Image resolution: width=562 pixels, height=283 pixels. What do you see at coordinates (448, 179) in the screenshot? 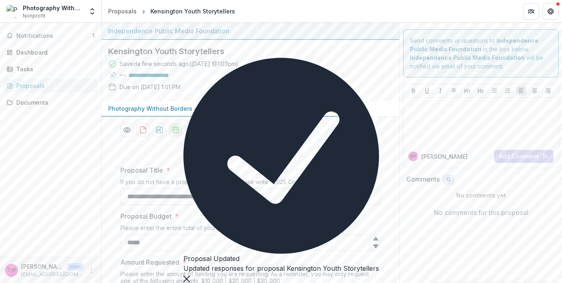
I see `span: 0` at bounding box center [448, 179].